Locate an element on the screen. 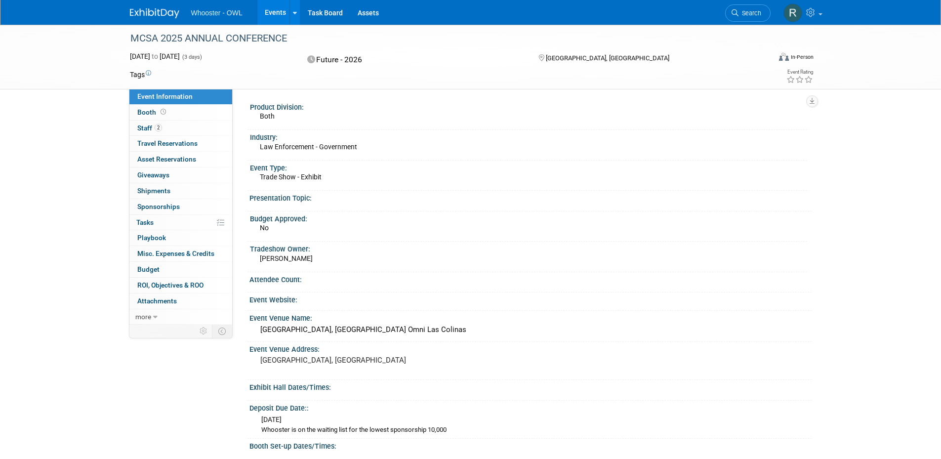  div: Event Venue Address: is located at coordinates (530, 348).